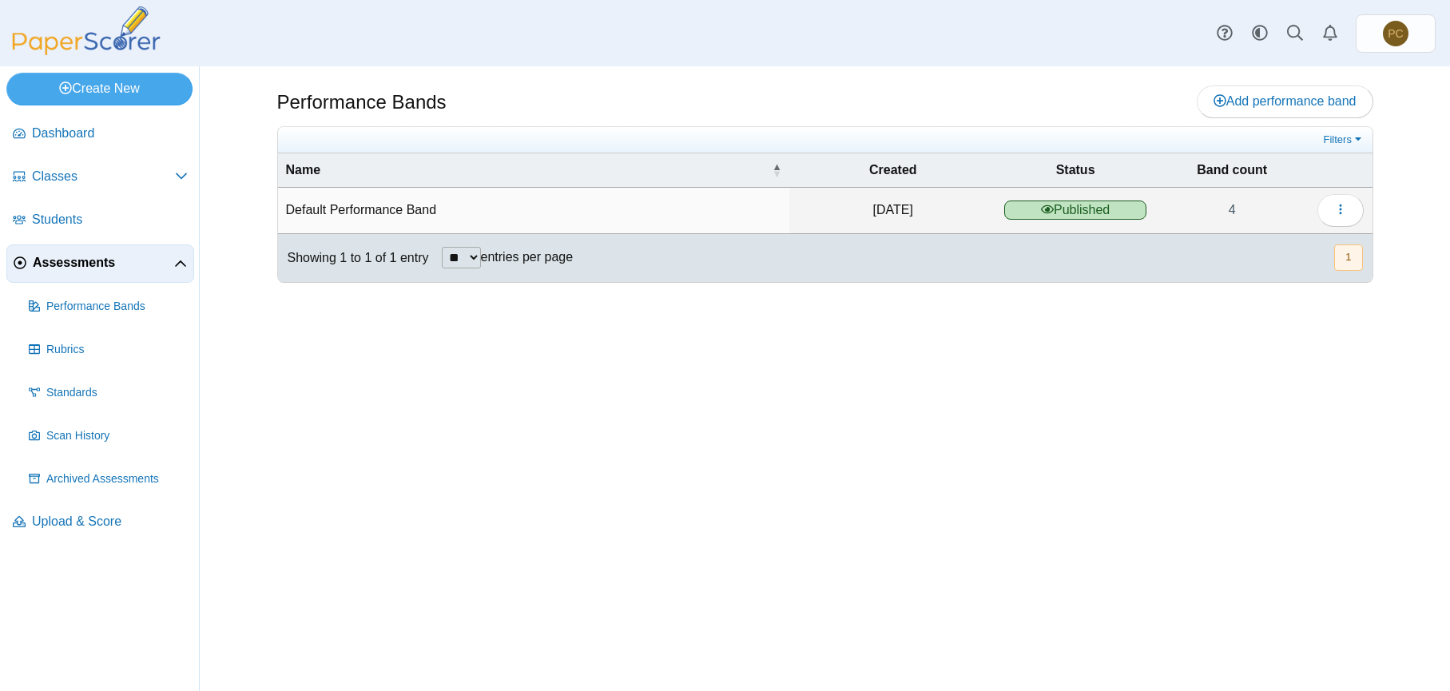 This screenshot has height=691, width=1450. Describe the element at coordinates (103, 177) in the screenshot. I see `span: Classes` at that location.